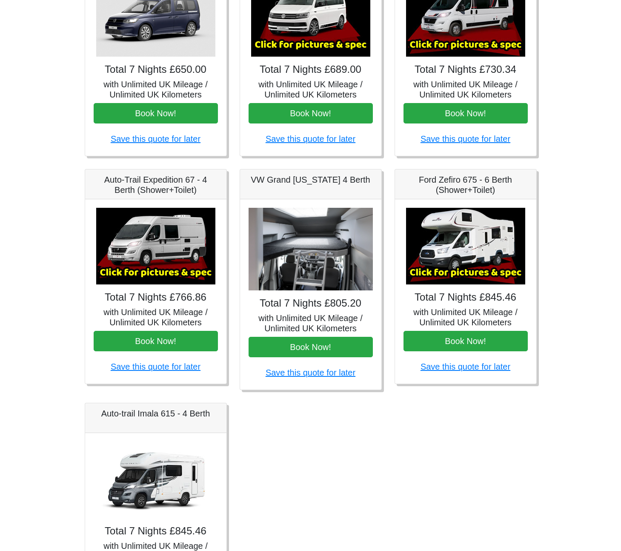 Image resolution: width=621 pixels, height=551 pixels. Describe the element at coordinates (156, 69) in the screenshot. I see `h4: Total 7 Nights £650.00` at that location.